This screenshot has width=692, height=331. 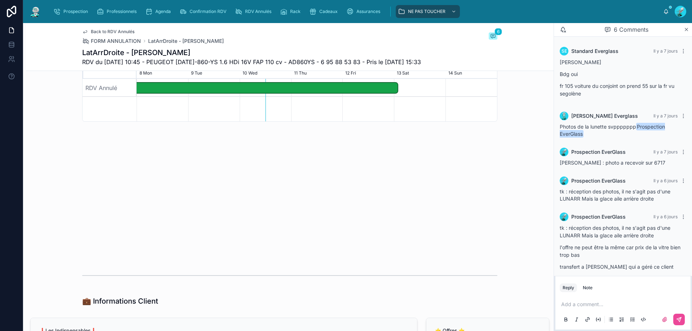 I want to click on a: Cadeaux, so click(x=325, y=12).